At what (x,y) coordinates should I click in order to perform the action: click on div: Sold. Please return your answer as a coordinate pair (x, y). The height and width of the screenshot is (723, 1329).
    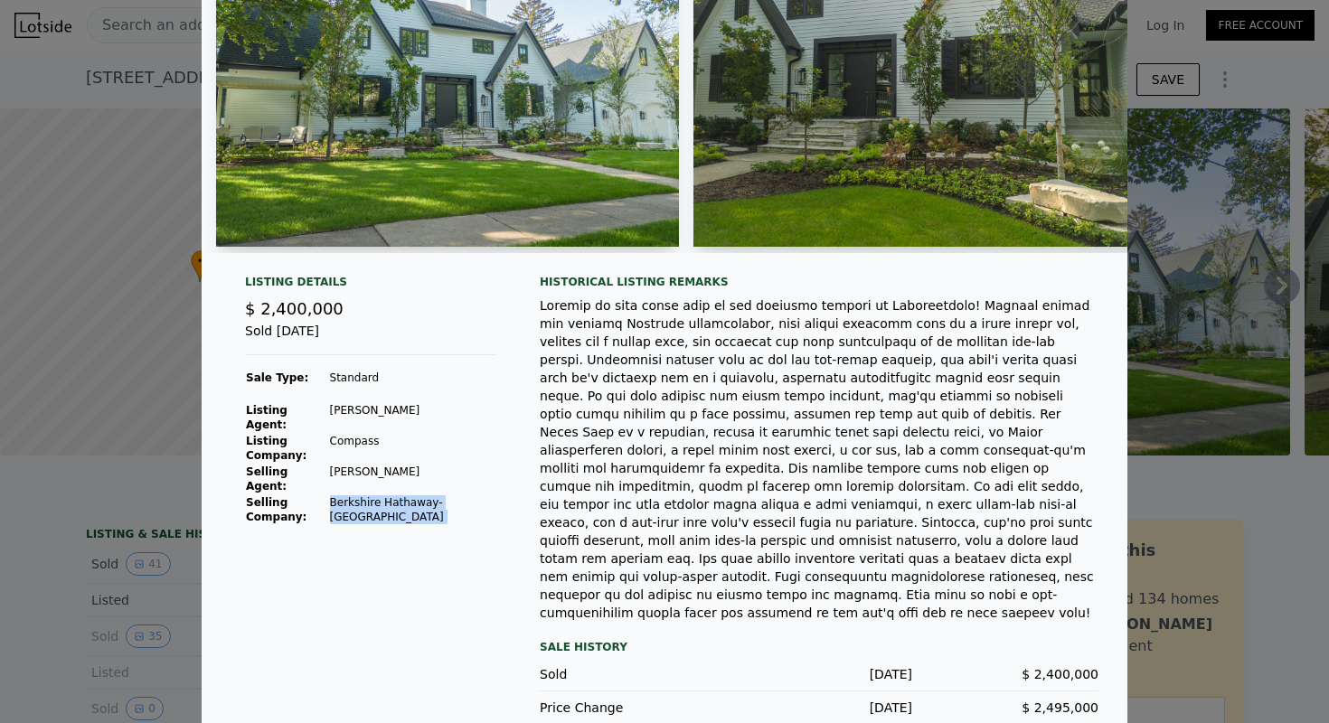
    Looking at the image, I should click on (633, 674).